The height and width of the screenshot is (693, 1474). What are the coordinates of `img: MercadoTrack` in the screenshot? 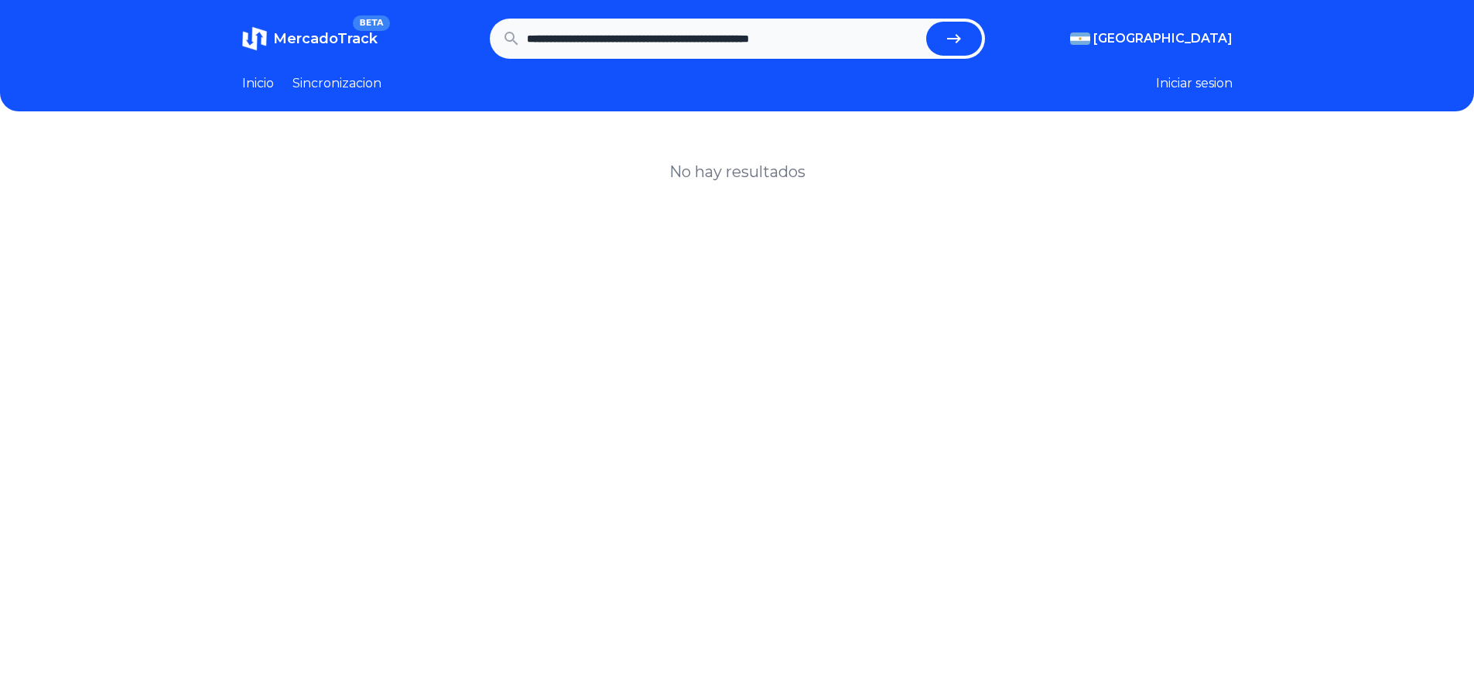 It's located at (255, 39).